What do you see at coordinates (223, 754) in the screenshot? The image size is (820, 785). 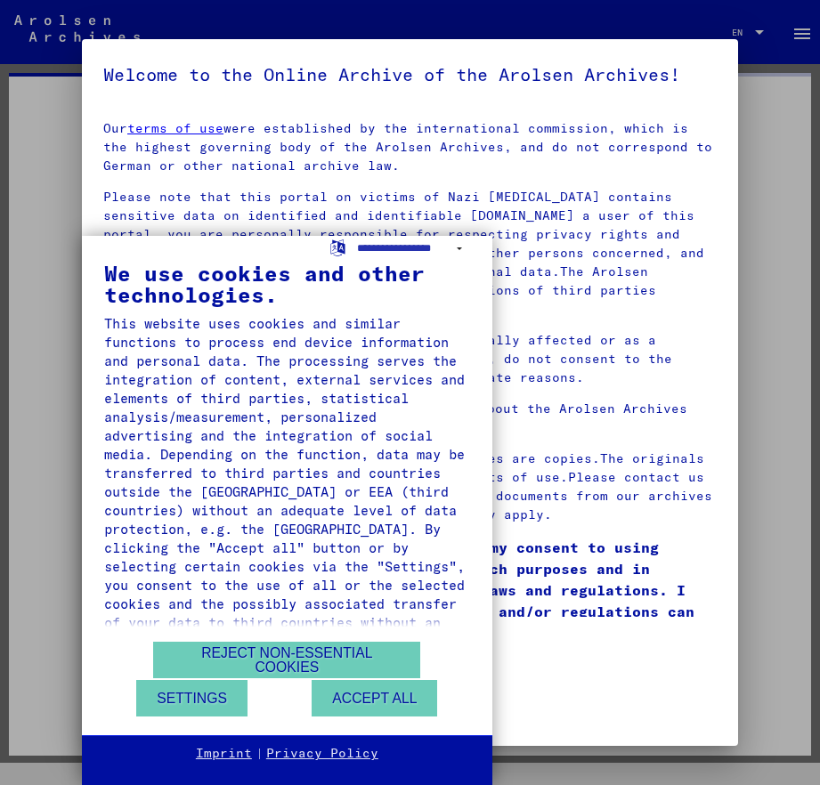 I see `a: Imprint` at bounding box center [223, 754].